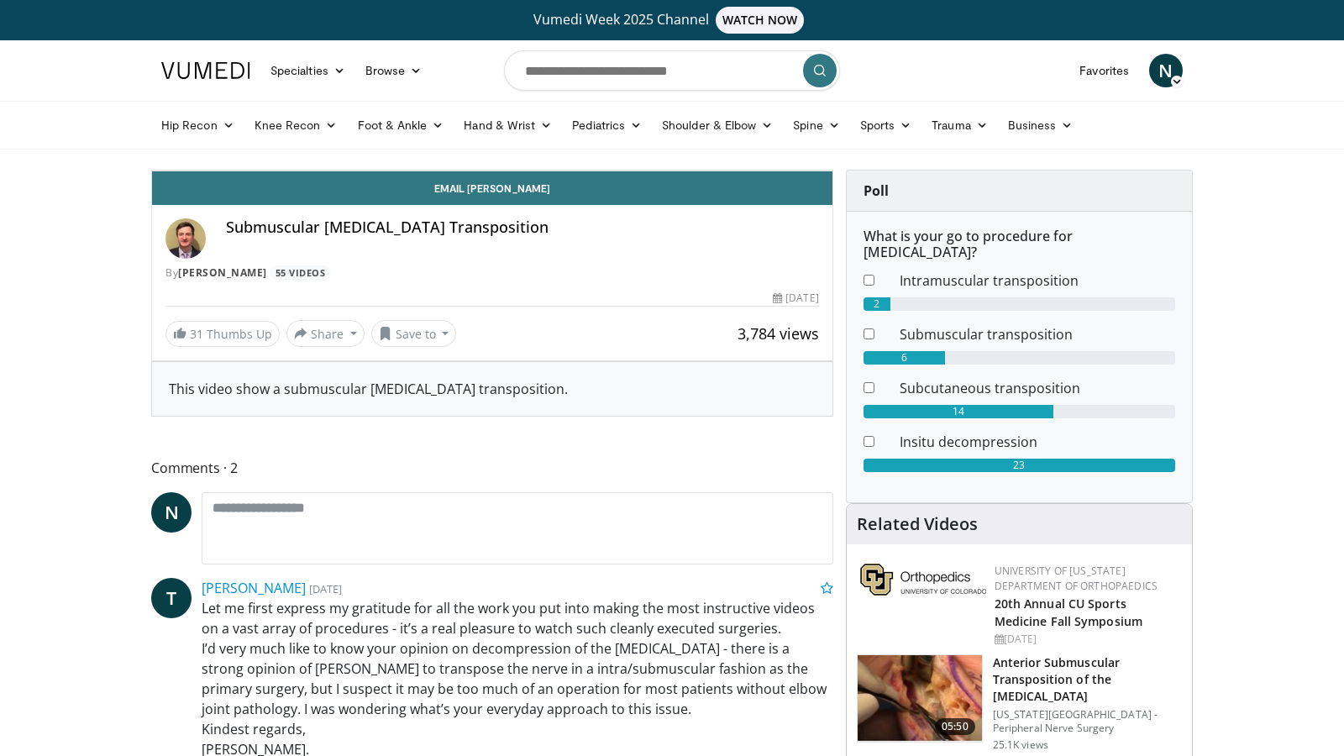 The height and width of the screenshot is (756, 1344). Describe the element at coordinates (197, 125) in the screenshot. I see `a: Hip Recon` at that location.